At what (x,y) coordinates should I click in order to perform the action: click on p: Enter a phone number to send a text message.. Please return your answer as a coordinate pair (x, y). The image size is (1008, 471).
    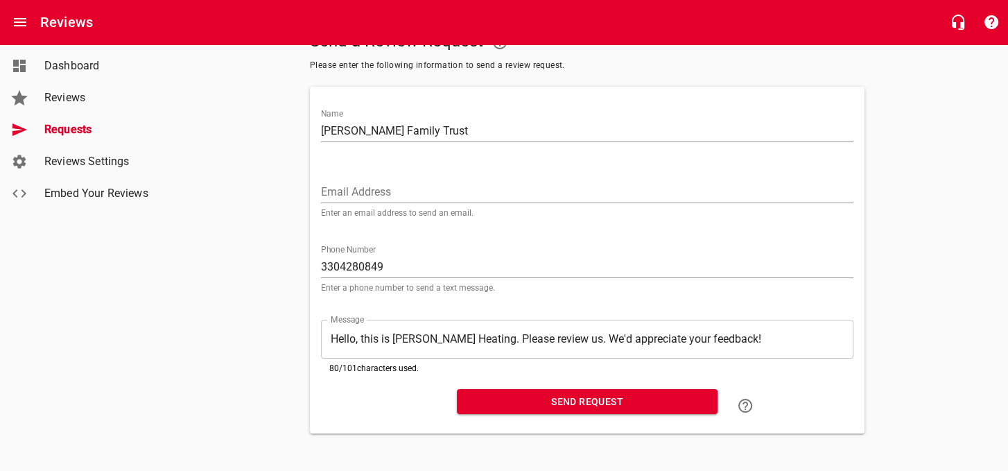
    Looking at the image, I should click on (587, 288).